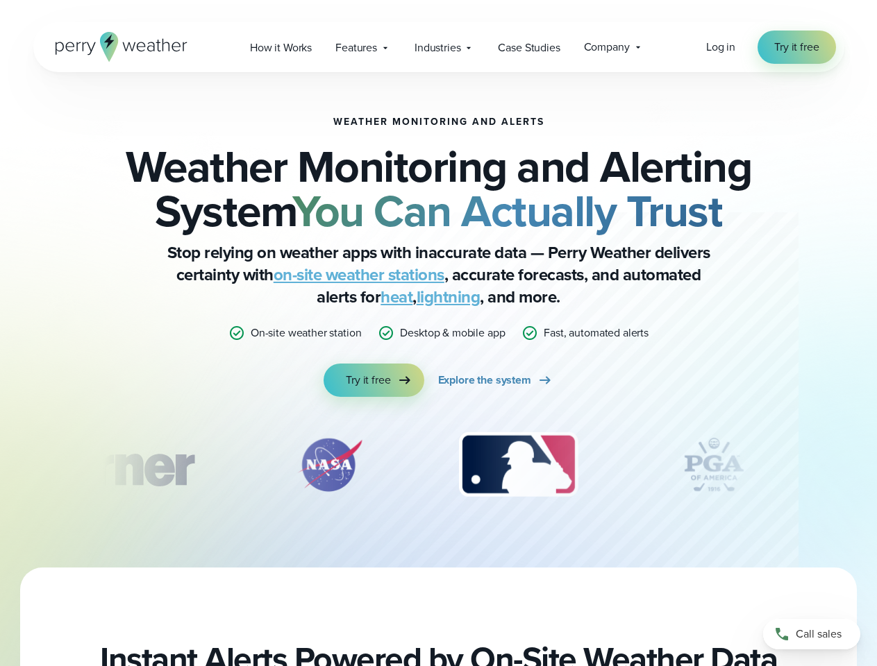  Describe the element at coordinates (818, 634) in the screenshot. I see `span: Call sales` at that location.